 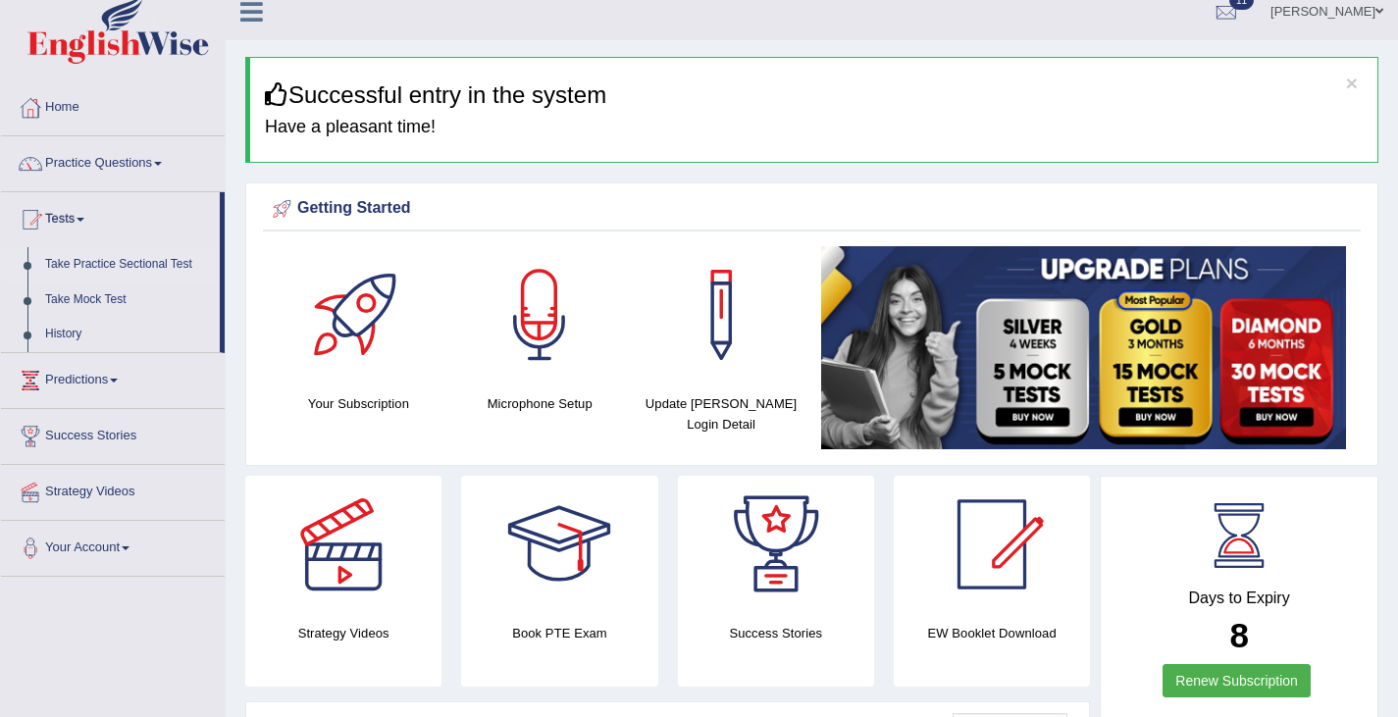 I want to click on a: History, so click(x=128, y=335).